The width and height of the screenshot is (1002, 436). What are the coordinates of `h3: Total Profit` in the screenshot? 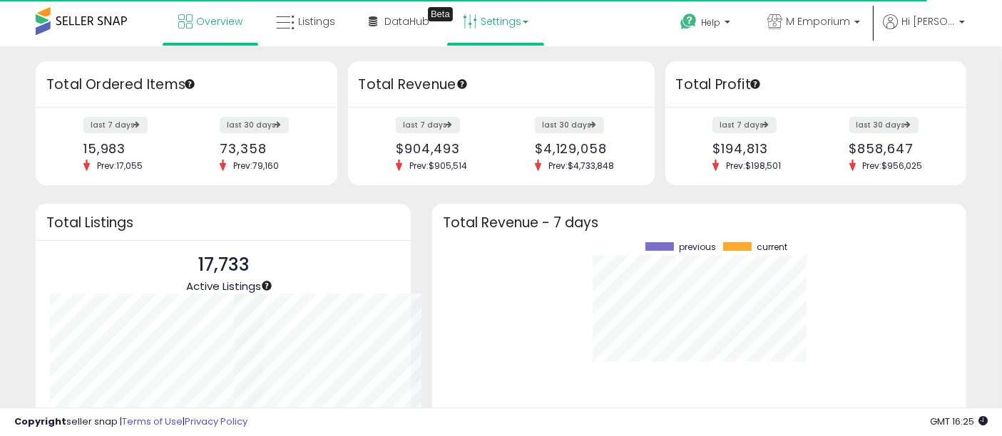 It's located at (816, 85).